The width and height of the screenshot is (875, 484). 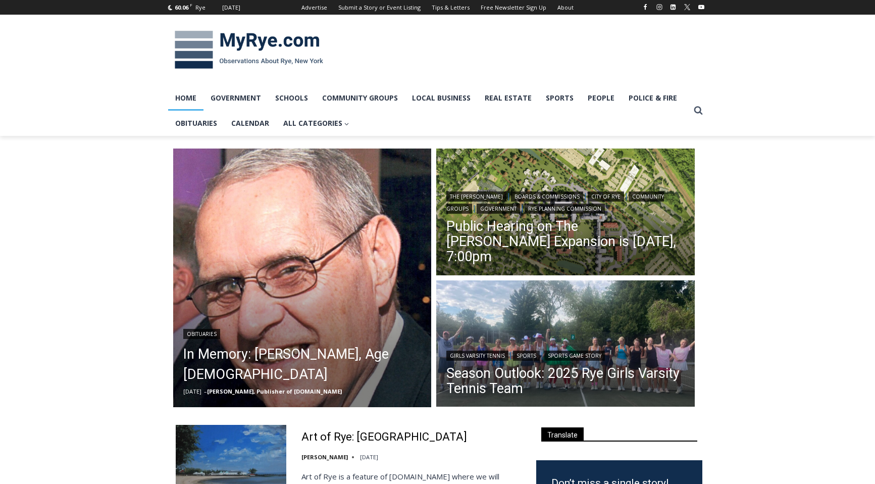 I want to click on a: Girls Varsity Tennis, so click(x=477, y=356).